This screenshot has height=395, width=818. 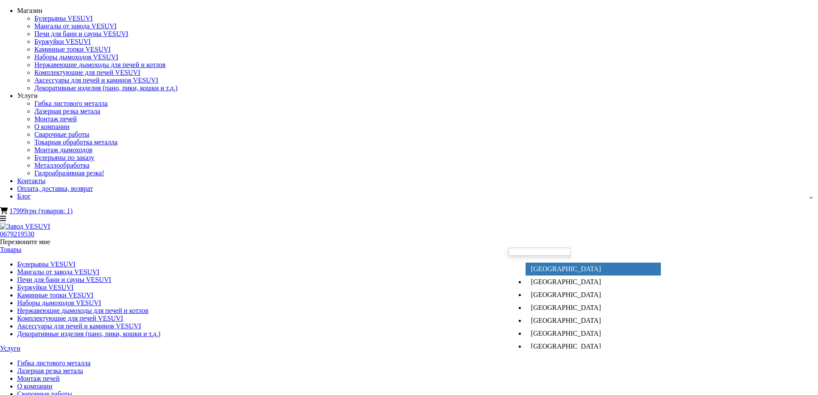 What do you see at coordinates (417, 11) in the screenshot?
I see `div: Магазин` at bounding box center [417, 11].